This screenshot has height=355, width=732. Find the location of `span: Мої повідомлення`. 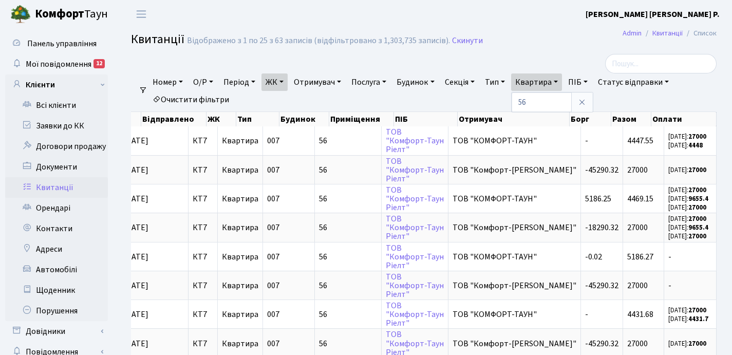

span: Мої повідомлення is located at coordinates (59, 64).